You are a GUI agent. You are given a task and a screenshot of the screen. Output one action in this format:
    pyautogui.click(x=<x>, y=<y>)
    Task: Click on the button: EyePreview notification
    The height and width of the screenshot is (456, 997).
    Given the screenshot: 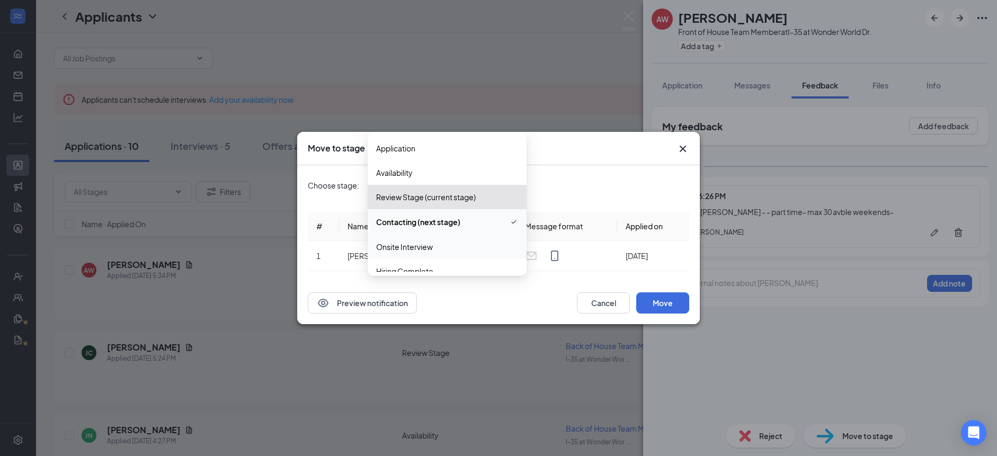 What is the action you would take?
    pyautogui.click(x=362, y=303)
    